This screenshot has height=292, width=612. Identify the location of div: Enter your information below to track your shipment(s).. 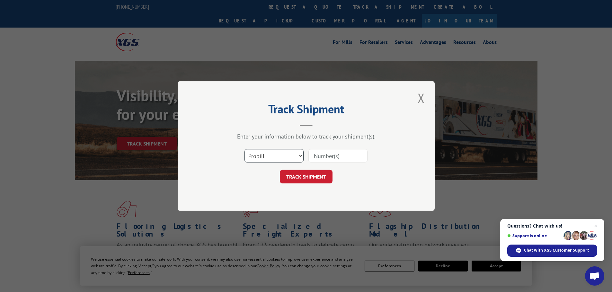
(306, 136).